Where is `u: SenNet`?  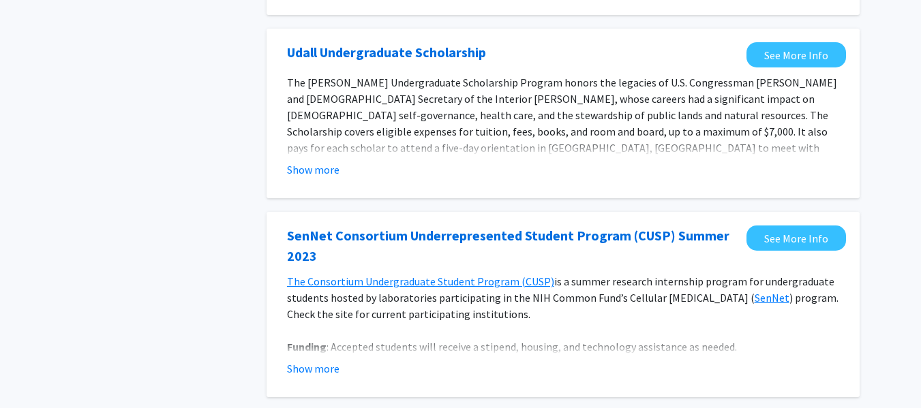
u: SenNet is located at coordinates (771, 298).